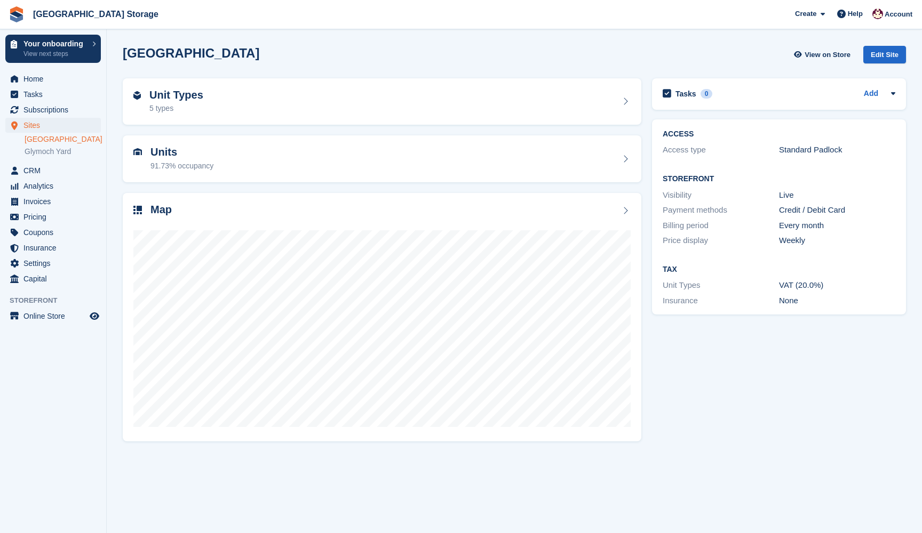 Image resolution: width=922 pixels, height=533 pixels. Describe the element at coordinates (182, 166) in the screenshot. I see `div: 91.73% occupancy` at that location.